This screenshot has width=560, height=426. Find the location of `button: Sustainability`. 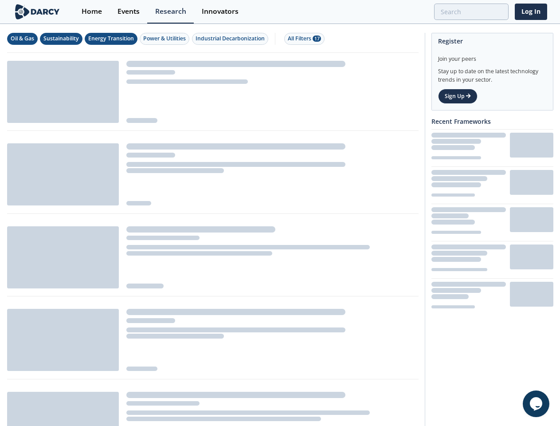

button: Sustainability is located at coordinates (61, 39).